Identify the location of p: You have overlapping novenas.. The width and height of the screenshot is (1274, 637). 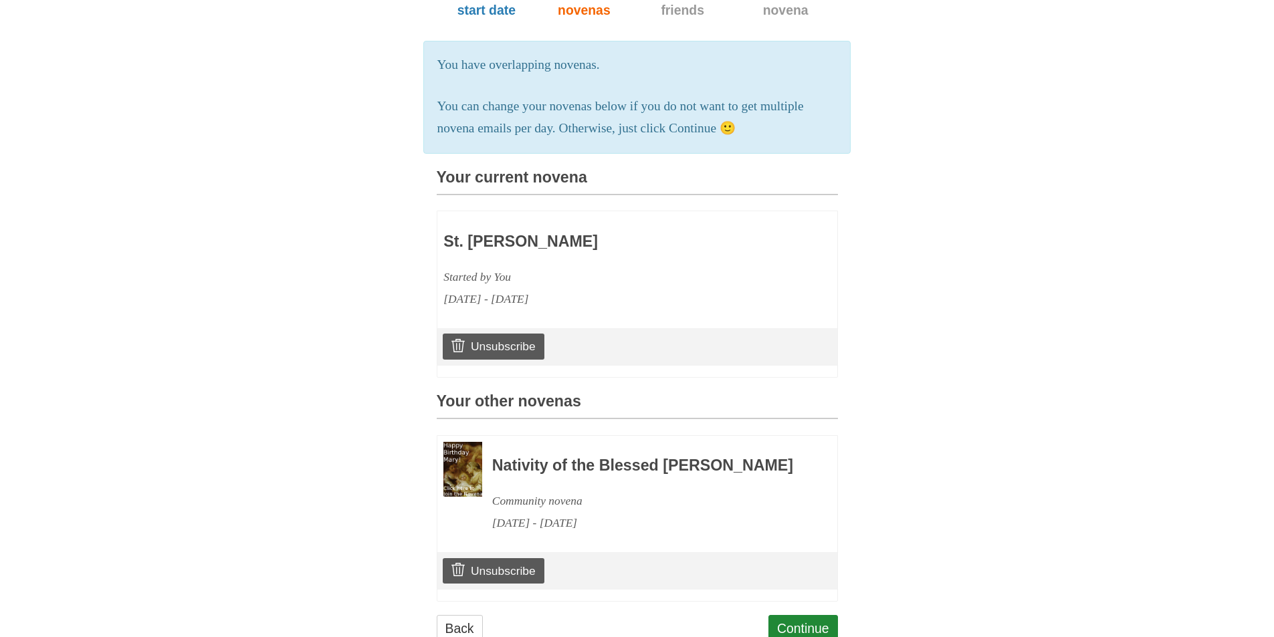
(637, 65).